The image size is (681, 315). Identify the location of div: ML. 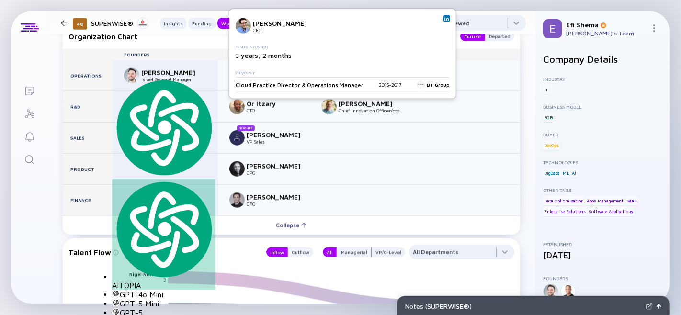
(566, 173).